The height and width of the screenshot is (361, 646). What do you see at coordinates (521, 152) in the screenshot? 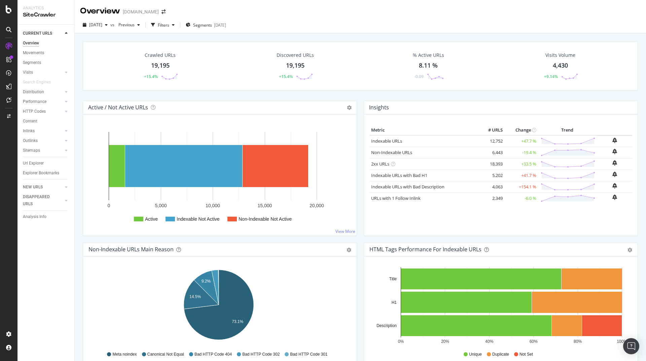
I see `td: -19.4 %` at bounding box center [521, 152].